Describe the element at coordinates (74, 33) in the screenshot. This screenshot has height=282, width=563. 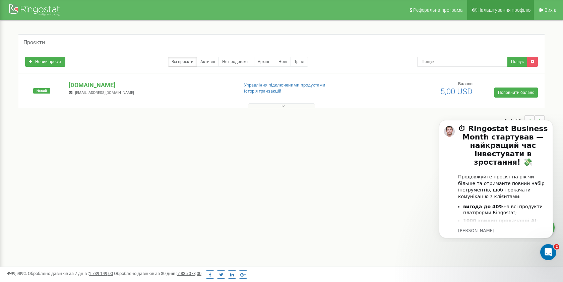
I see `h1: ⏱ Ringostat Business Month стартував — найкращий час інвестувати в зростання! 💸` at that location.